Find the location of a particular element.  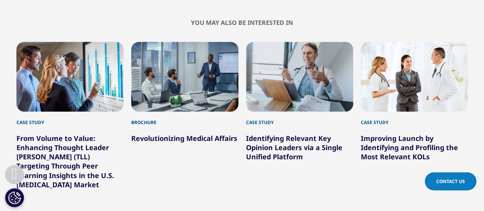

span: Contact Us is located at coordinates (450, 181).